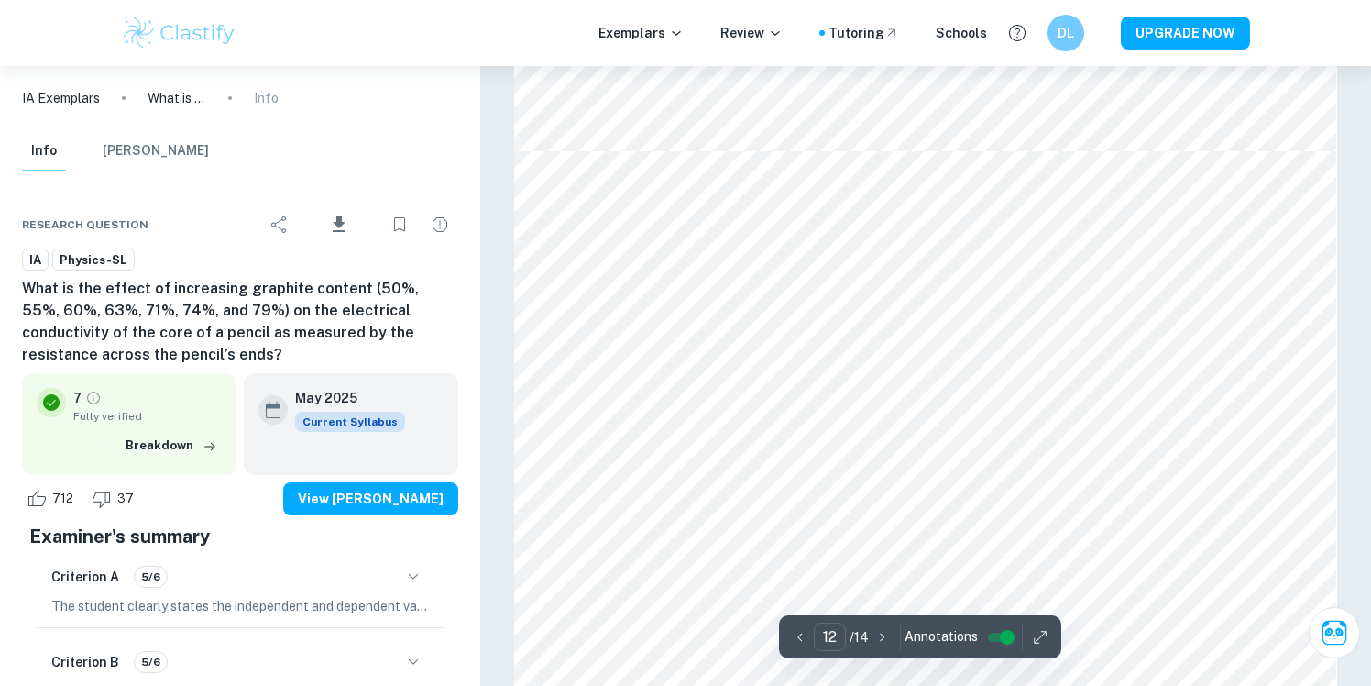 The height and width of the screenshot is (686, 1371). What do you see at coordinates (1017, 33) in the screenshot?
I see `button: Help and Feedback` at bounding box center [1017, 33].